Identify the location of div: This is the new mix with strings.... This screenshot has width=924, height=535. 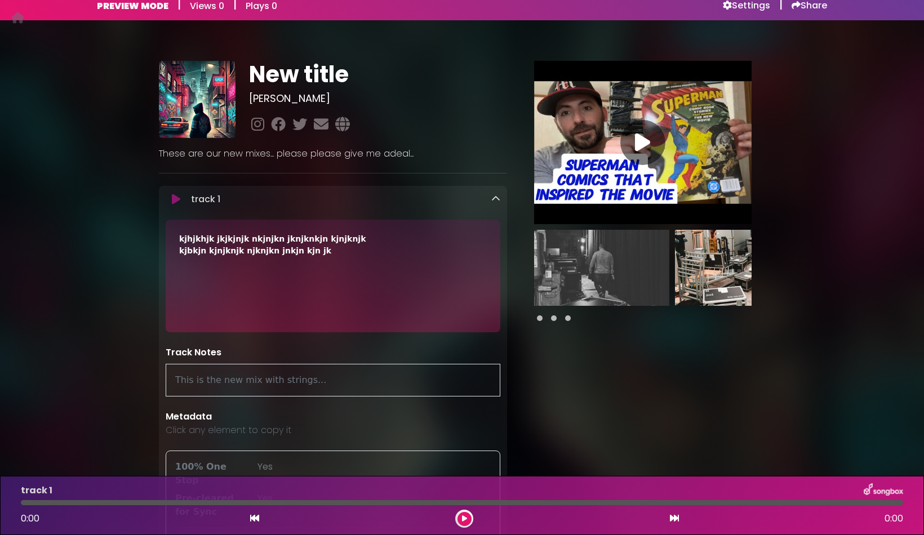
(333, 380).